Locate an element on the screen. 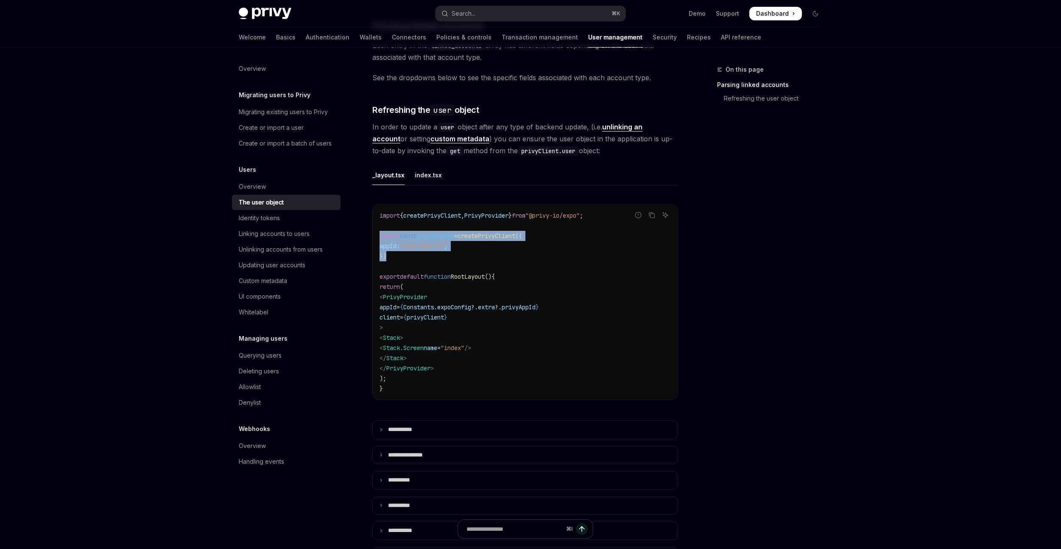 This screenshot has height=549, width=1061. code: privyClient.user is located at coordinates (548, 151).